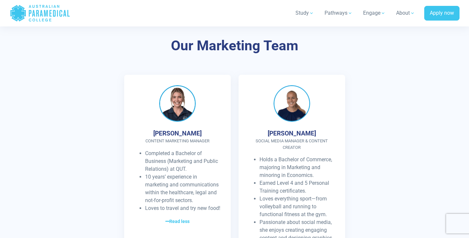 The image size is (469, 238). I want to click on div: Loves to travel and try new food!, so click(183, 209).